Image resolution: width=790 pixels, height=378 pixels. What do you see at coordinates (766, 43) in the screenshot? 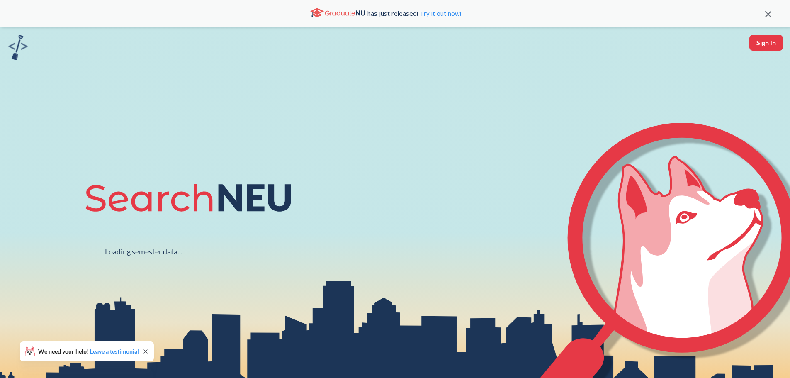
I see `button: Sign In` at bounding box center [766, 43].